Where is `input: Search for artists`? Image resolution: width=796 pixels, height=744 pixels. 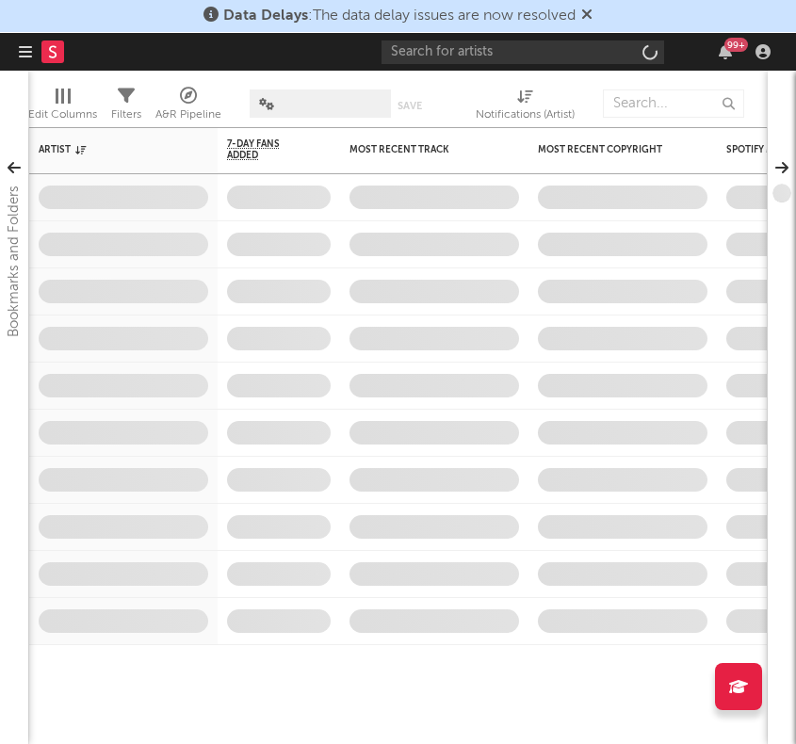 input: Search for artists is located at coordinates (523, 52).